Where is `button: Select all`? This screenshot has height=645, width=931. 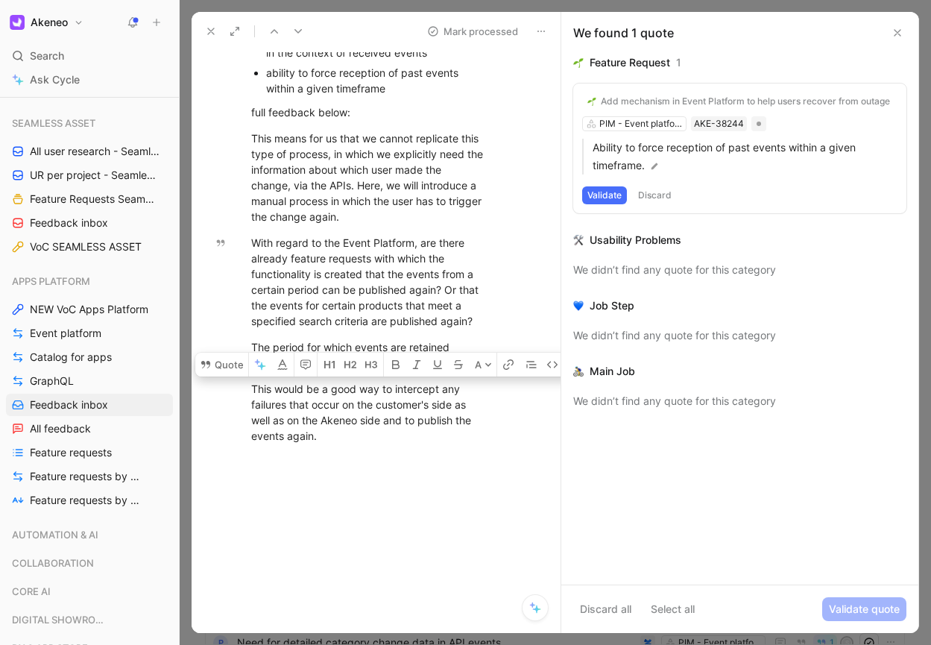 button: Select all is located at coordinates (672, 609).